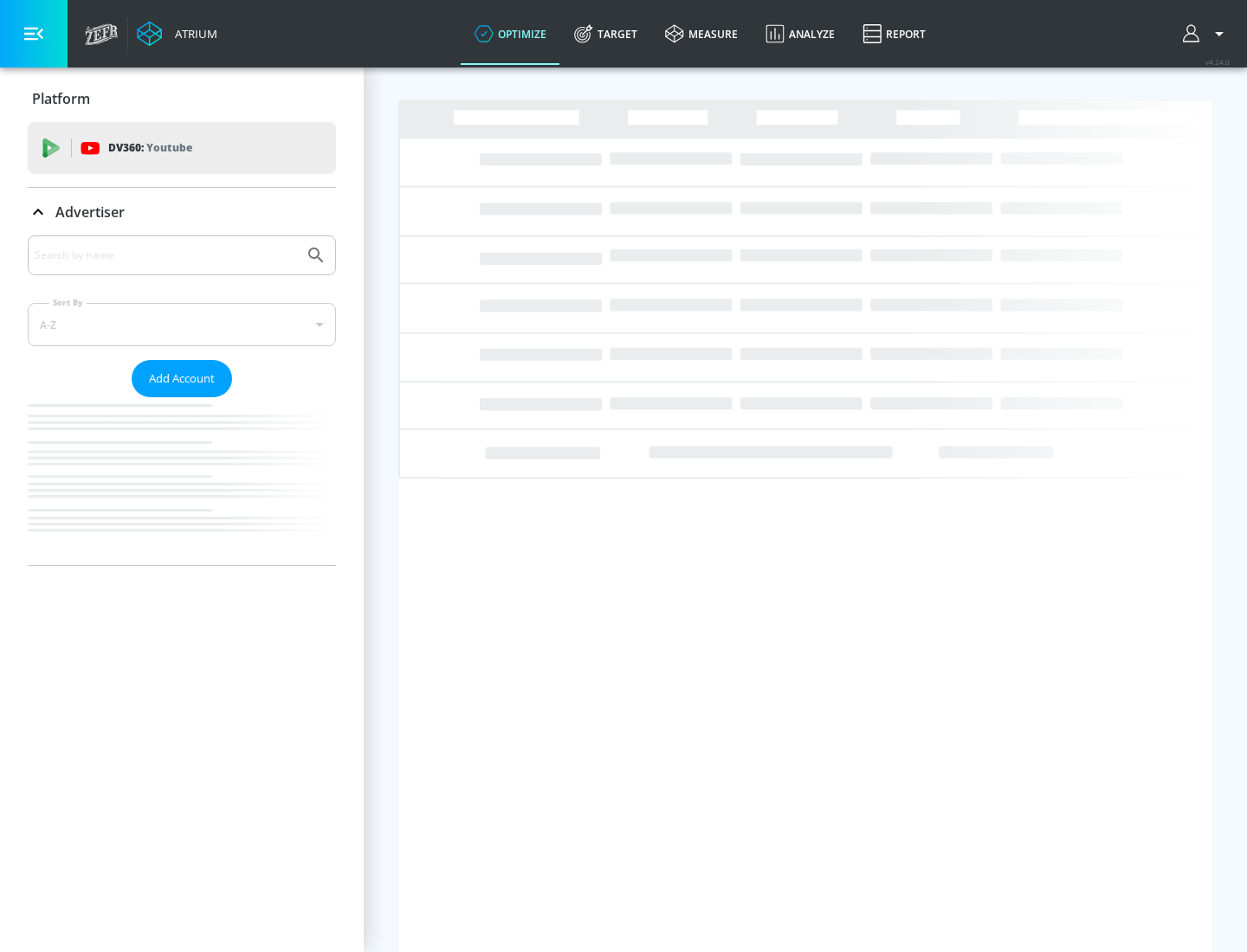 This screenshot has width=1247, height=952. Describe the element at coordinates (169, 147) in the screenshot. I see `p: Youtube` at that location.